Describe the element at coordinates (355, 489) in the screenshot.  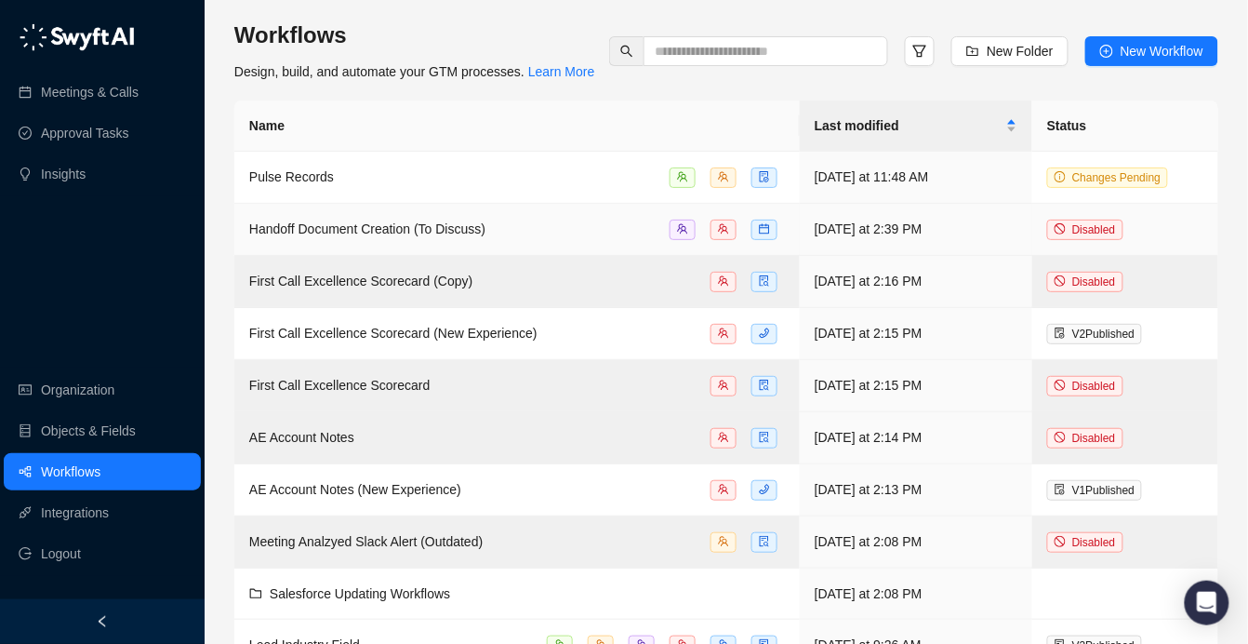
I see `span: AE Account Notes (New Experience)` at that location.